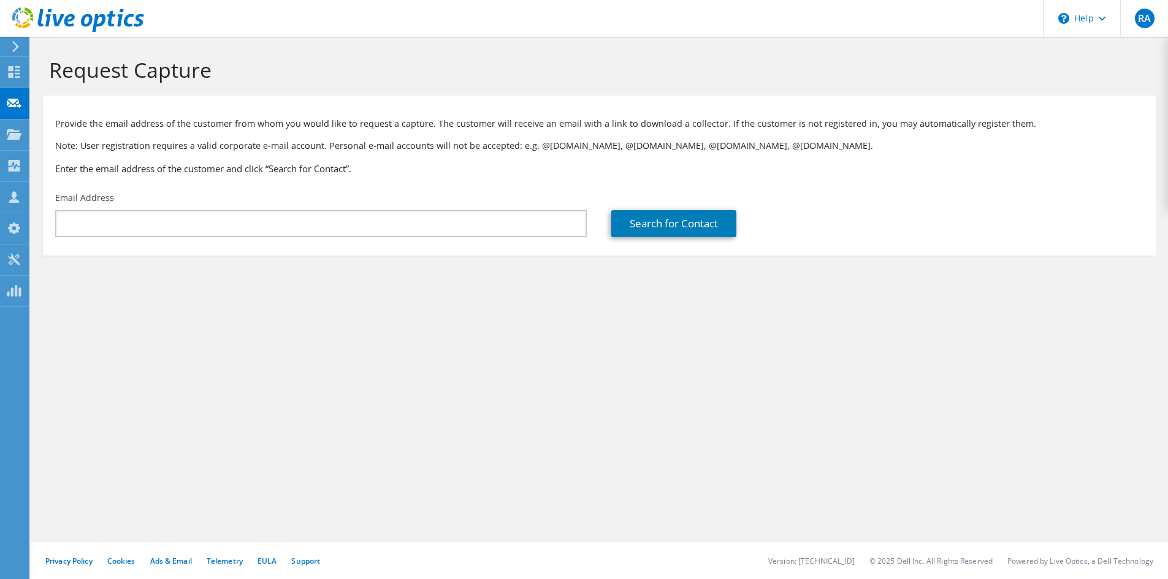 This screenshot has width=1168, height=579. Describe the element at coordinates (69, 561) in the screenshot. I see `a: Privacy Policy` at that location.